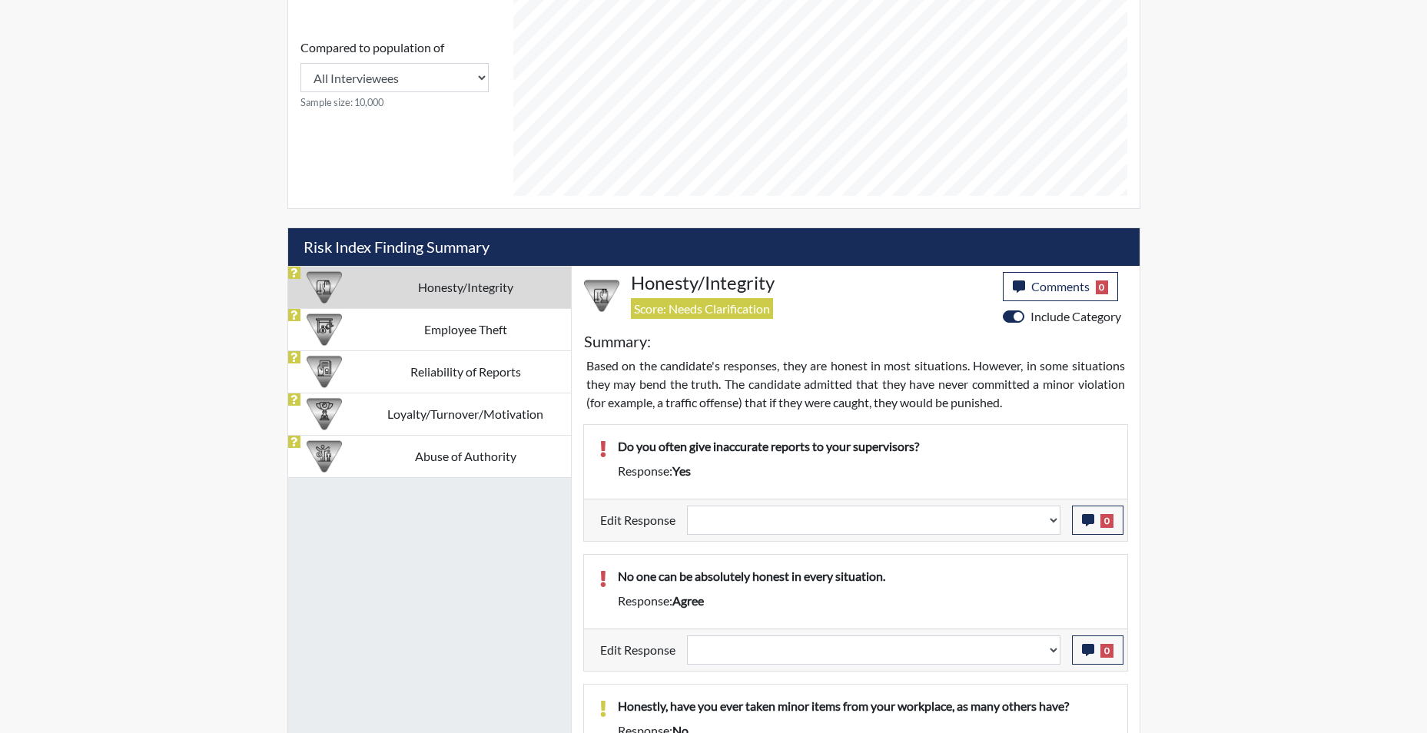 This screenshot has height=733, width=1427. Describe the element at coordinates (811, 283) in the screenshot. I see `h4: Honesty/Integrity` at that location.